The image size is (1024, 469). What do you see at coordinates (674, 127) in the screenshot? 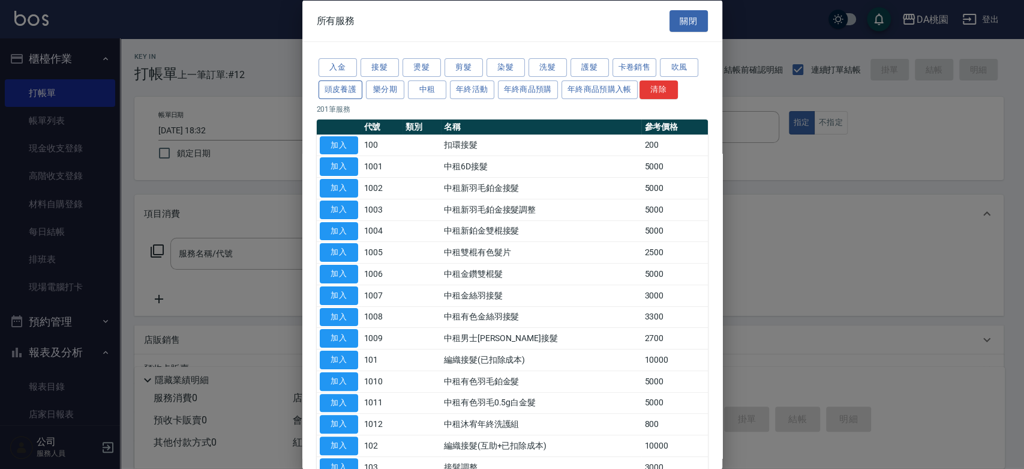
I see `th: 參考價格` at bounding box center [674, 127].